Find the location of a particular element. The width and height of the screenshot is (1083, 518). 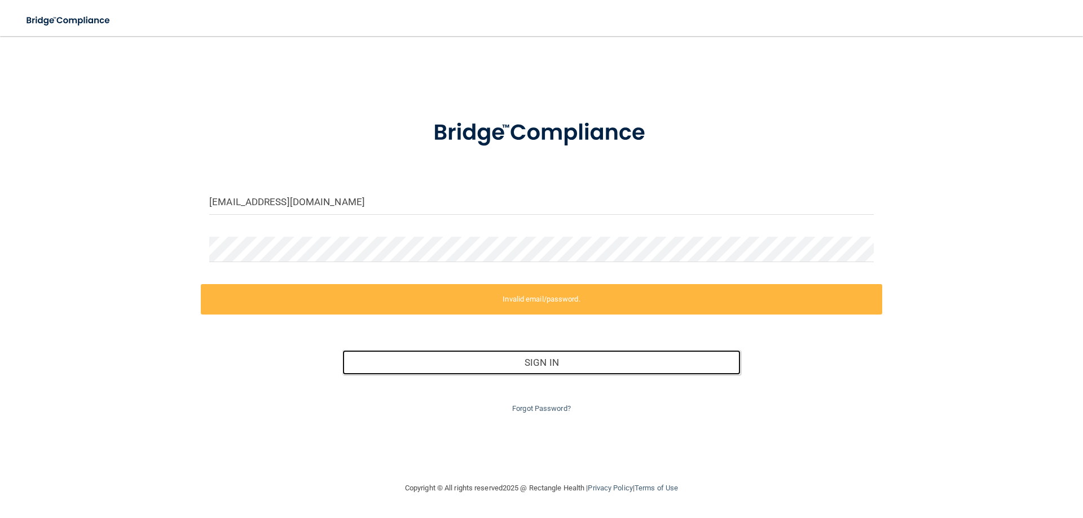

a: Privacy Policy is located at coordinates (610, 488).